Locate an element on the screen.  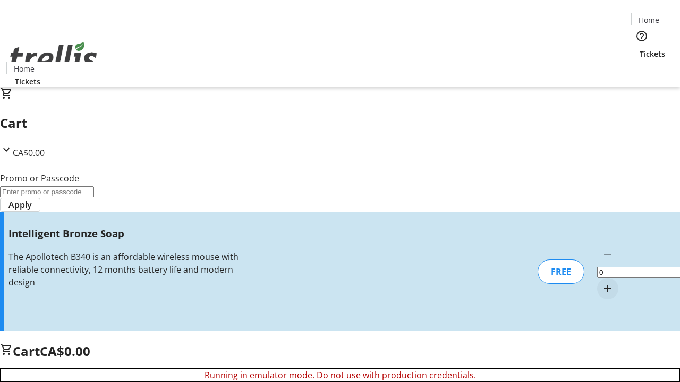
button: Cart is located at coordinates (642, 70).